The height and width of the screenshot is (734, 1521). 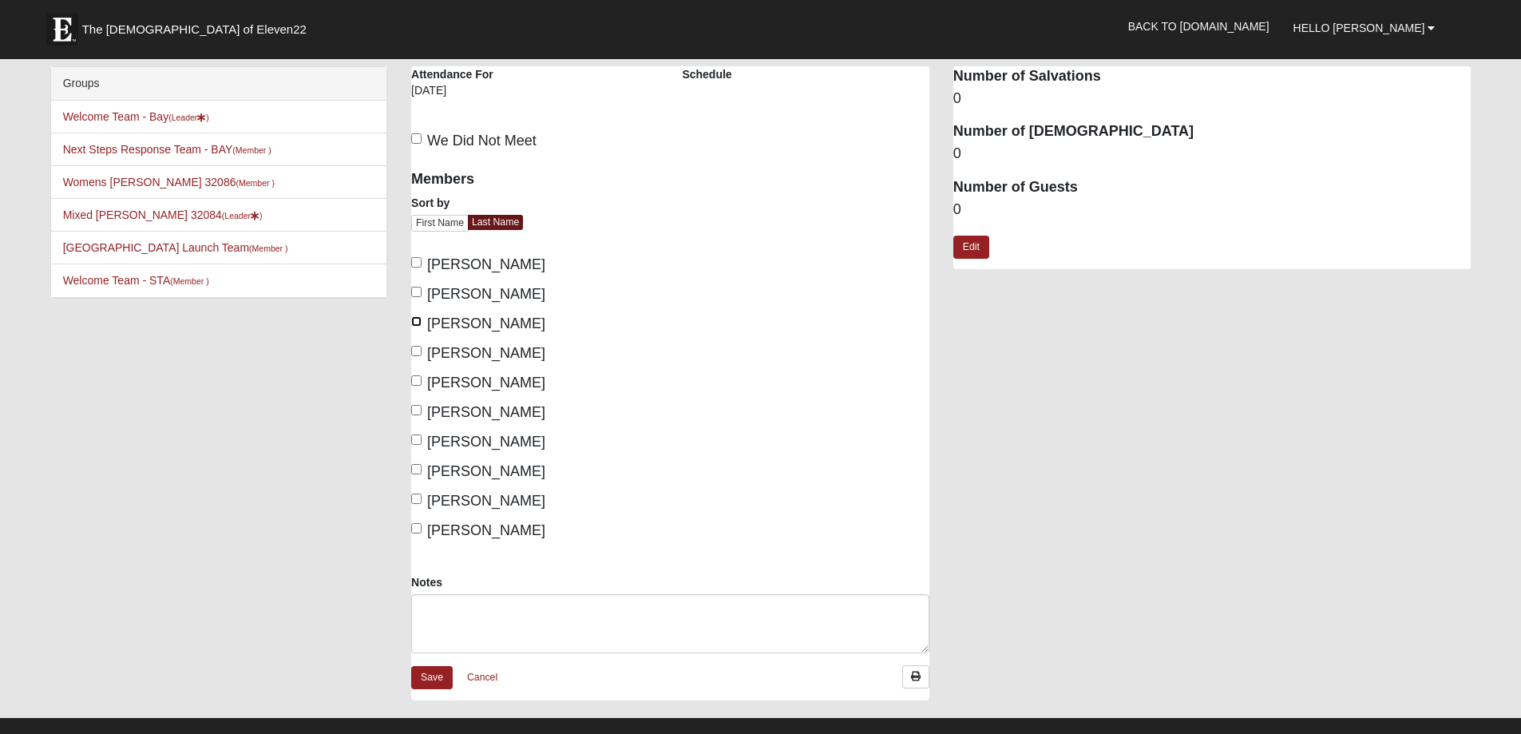 I want to click on h4: Members, so click(x=534, y=180).